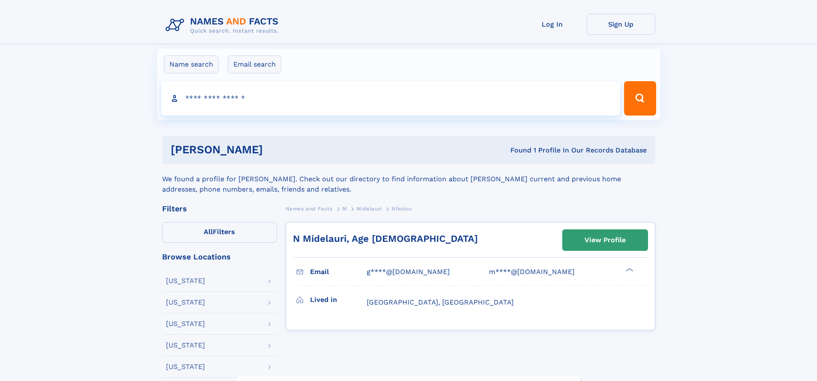 Image resolution: width=817 pixels, height=381 pixels. What do you see at coordinates (402, 208) in the screenshot?
I see `span: Nikoloz` at bounding box center [402, 208].